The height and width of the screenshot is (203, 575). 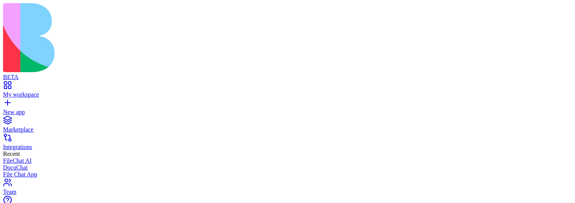 I want to click on div: My workspace, so click(x=287, y=95).